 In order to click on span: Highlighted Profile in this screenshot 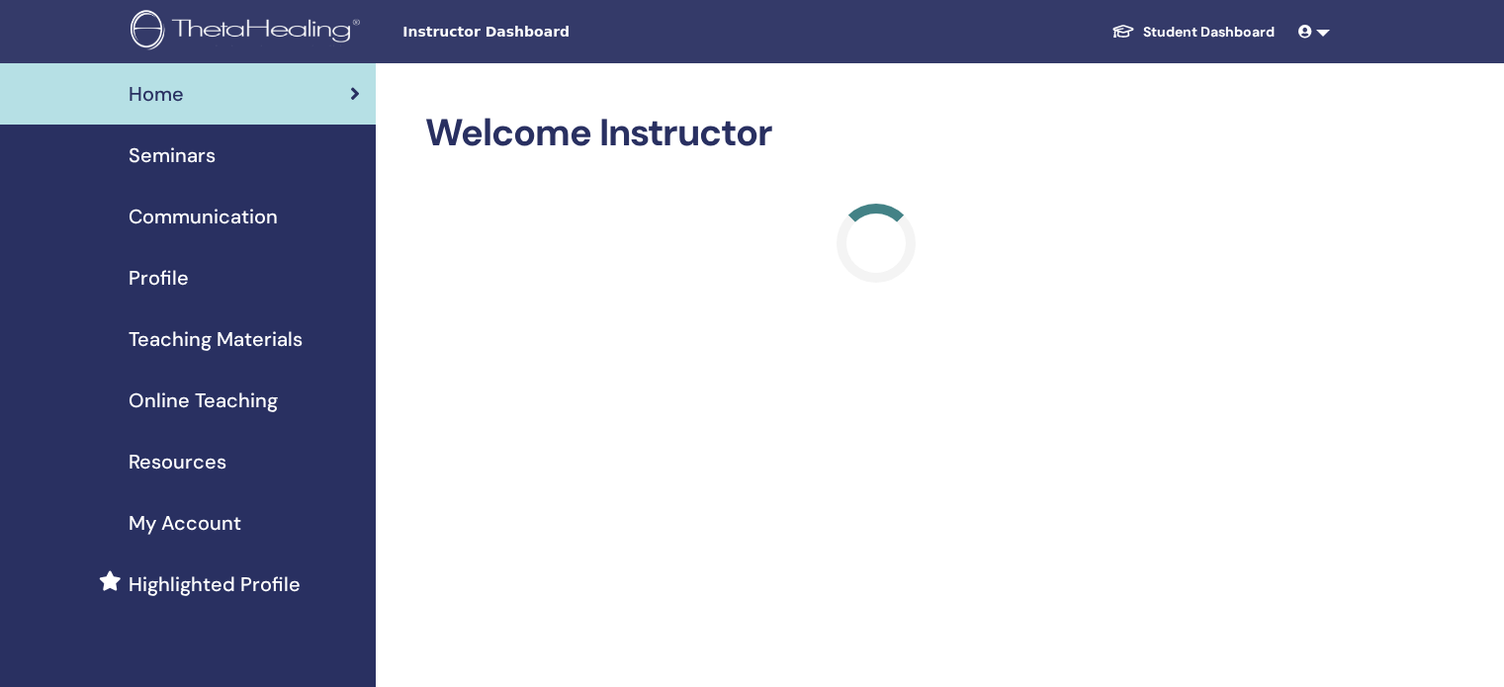, I will do `click(215, 584)`.